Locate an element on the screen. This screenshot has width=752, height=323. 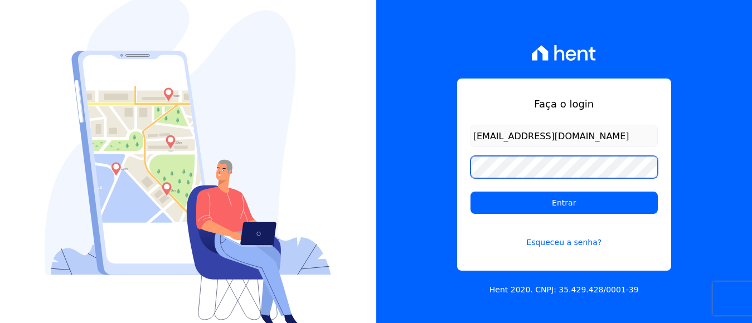
input: Entrar is located at coordinates (564, 203).